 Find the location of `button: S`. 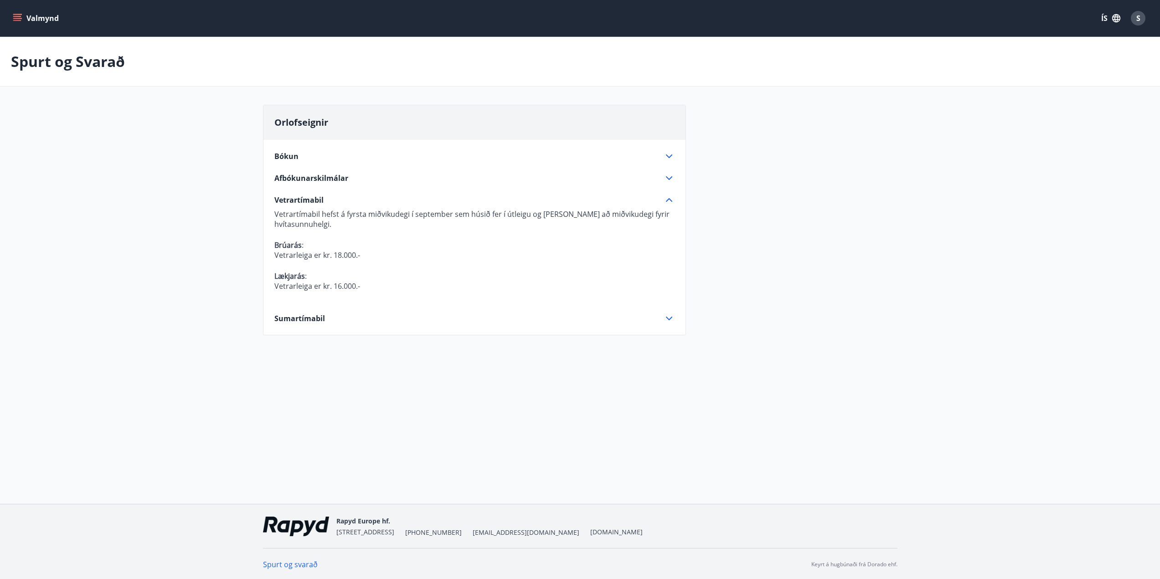

button: S is located at coordinates (1138, 18).